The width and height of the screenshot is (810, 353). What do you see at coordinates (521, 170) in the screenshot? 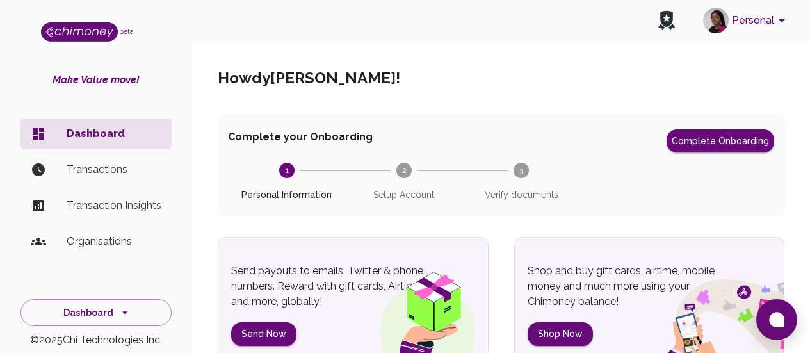
I see `text: 3` at bounding box center [521, 170].